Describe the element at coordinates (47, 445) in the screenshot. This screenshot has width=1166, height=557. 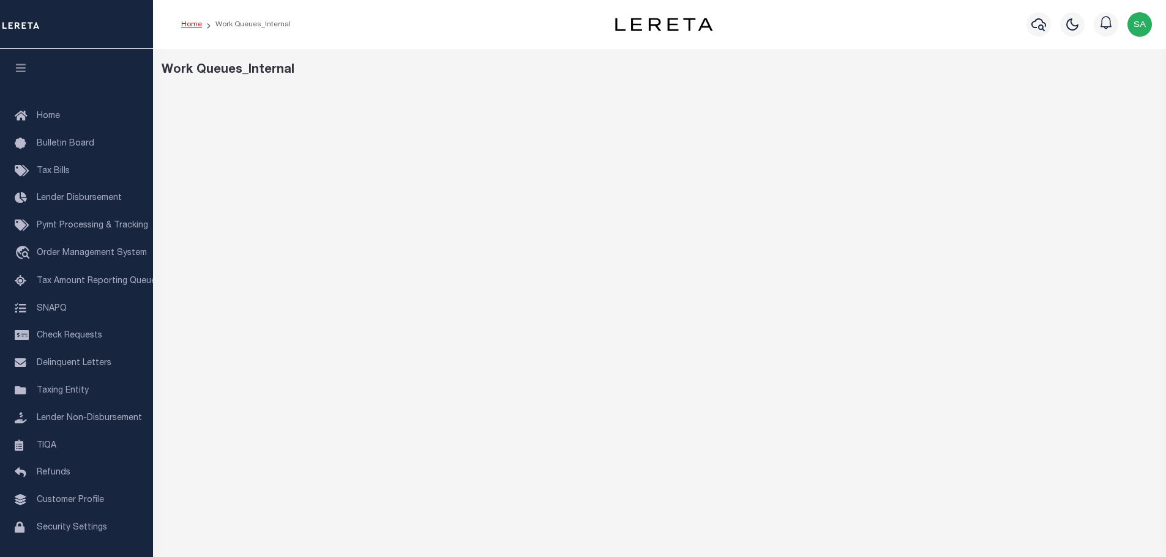
I see `span: TIQA` at that location.